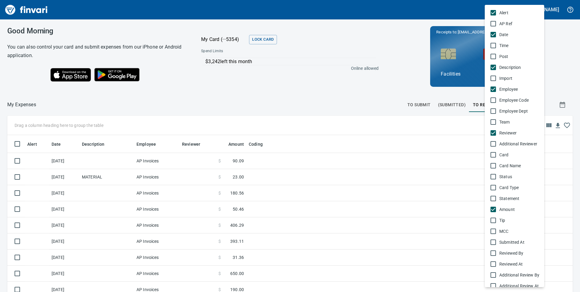 Image resolution: width=580 pixels, height=292 pixels. Describe the element at coordinates (514, 253) in the screenshot. I see `li: Reviewed By` at that location.